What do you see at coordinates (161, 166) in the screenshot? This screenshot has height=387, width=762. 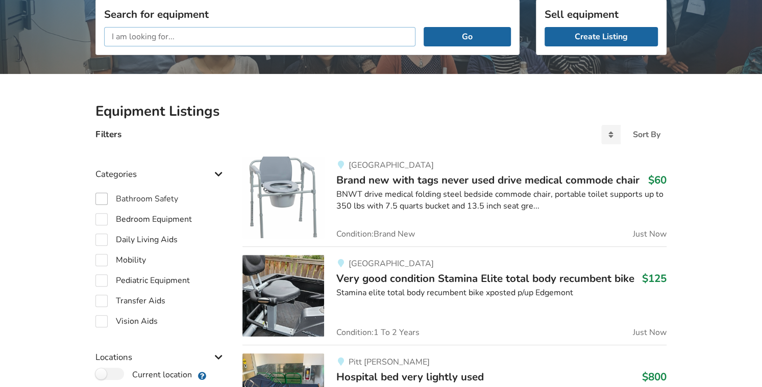 I see `div: Categories` at bounding box center [161, 166].